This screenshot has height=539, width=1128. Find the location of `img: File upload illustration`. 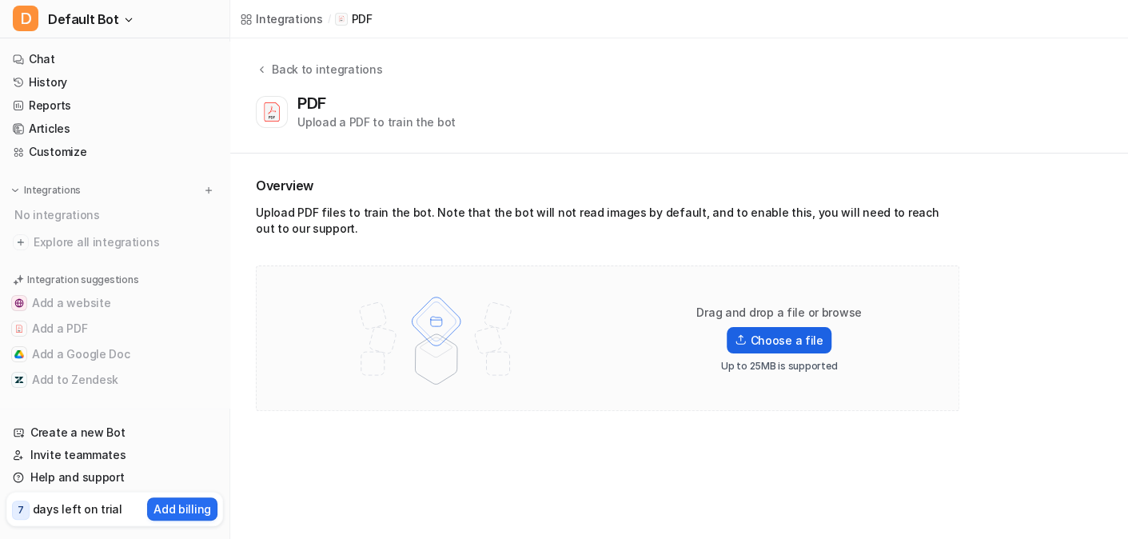

img: File upload illustration is located at coordinates (436, 338).